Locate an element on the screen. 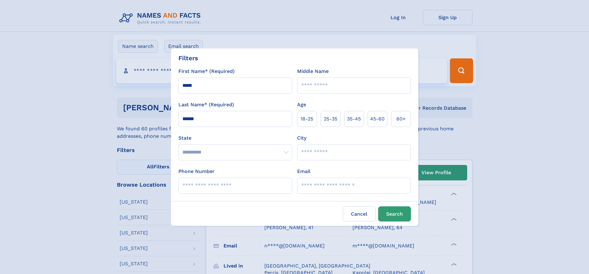  span: 35‑45 is located at coordinates (354, 119).